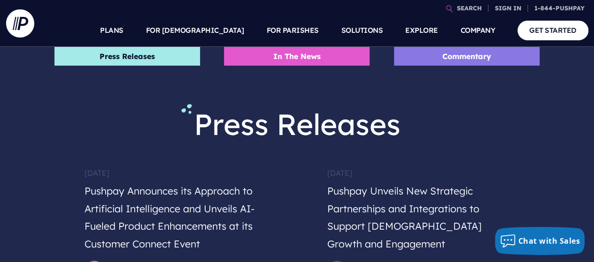 The height and width of the screenshot is (262, 594). I want to click on h5: Pushpay Announces its Approach to Artificial Intelligence and Unveils AI-Fueled Product Enhanceme..., so click(176, 220).